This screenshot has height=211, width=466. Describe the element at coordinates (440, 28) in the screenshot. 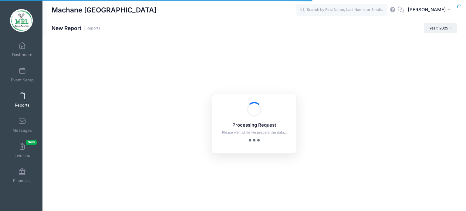

I see `button: Year: 2025` at that location.